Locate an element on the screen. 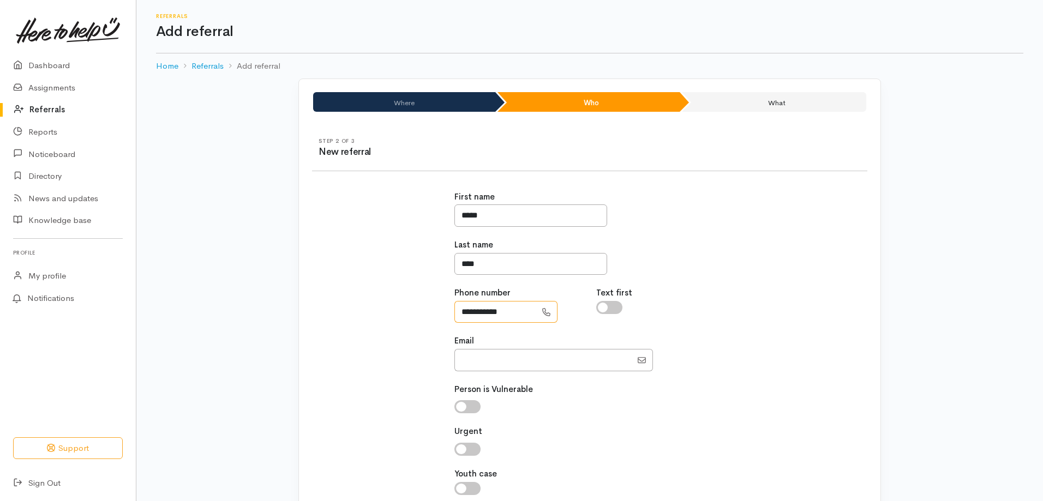 The width and height of the screenshot is (1043, 501). nav: breadcrumb is located at coordinates (590, 66).